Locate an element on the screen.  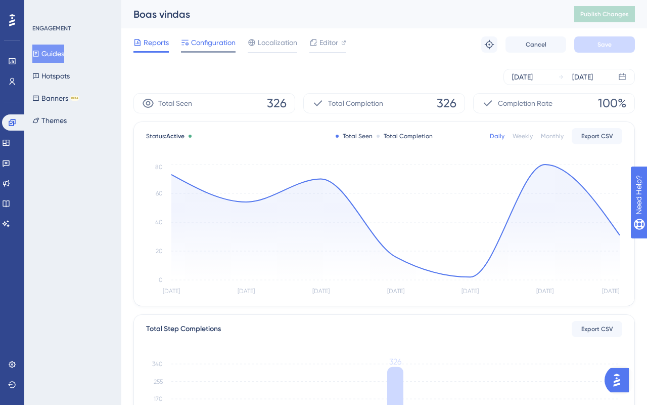
span: Publish Changes is located at coordinates (605, 14).